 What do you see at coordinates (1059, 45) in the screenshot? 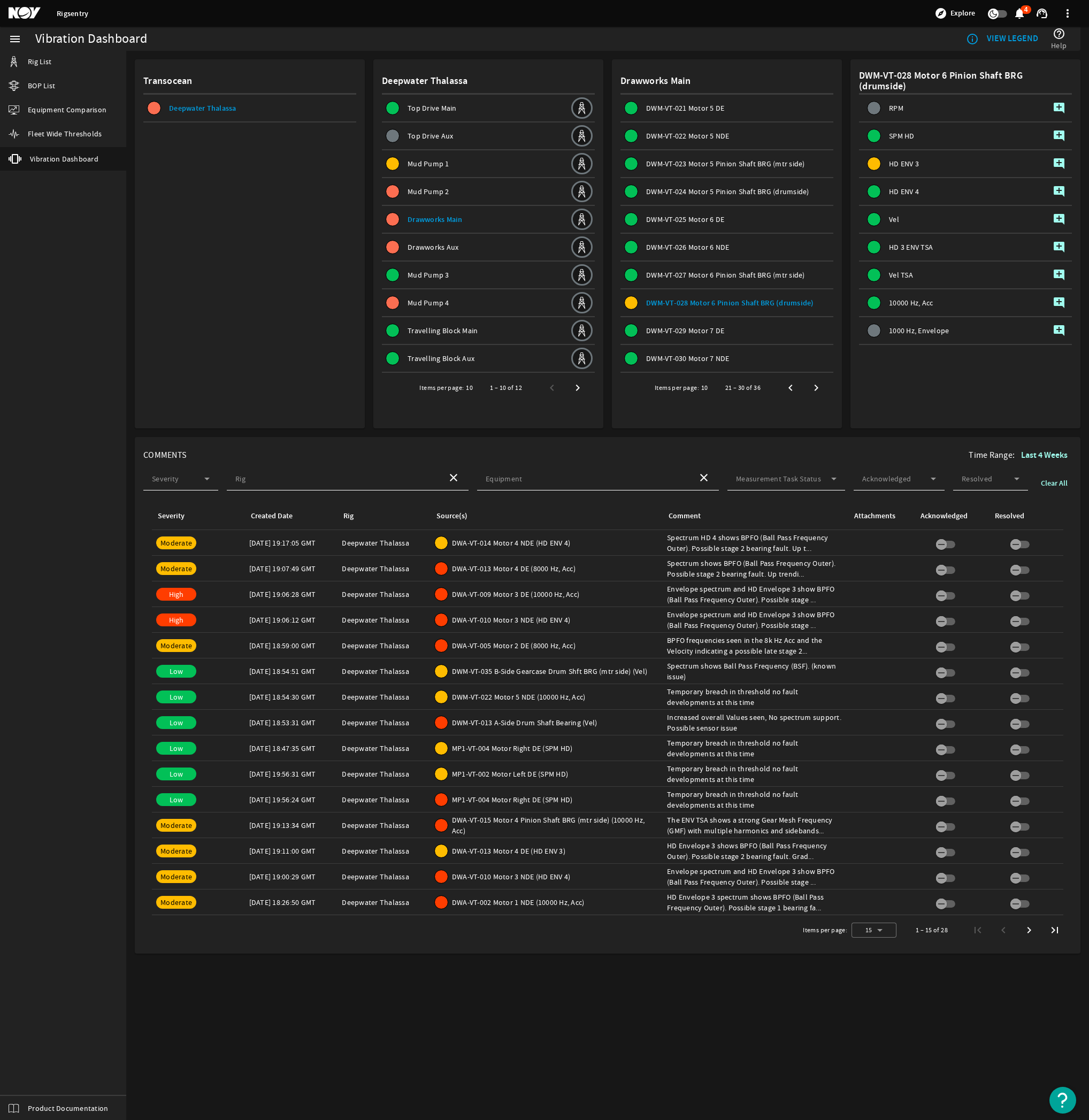
I see `span: Help` at bounding box center [1059, 45].